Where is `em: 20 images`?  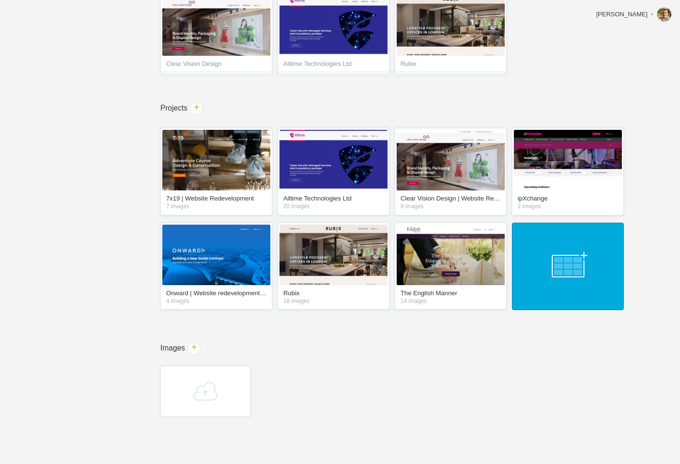 em: 20 images is located at coordinates (333, 207).